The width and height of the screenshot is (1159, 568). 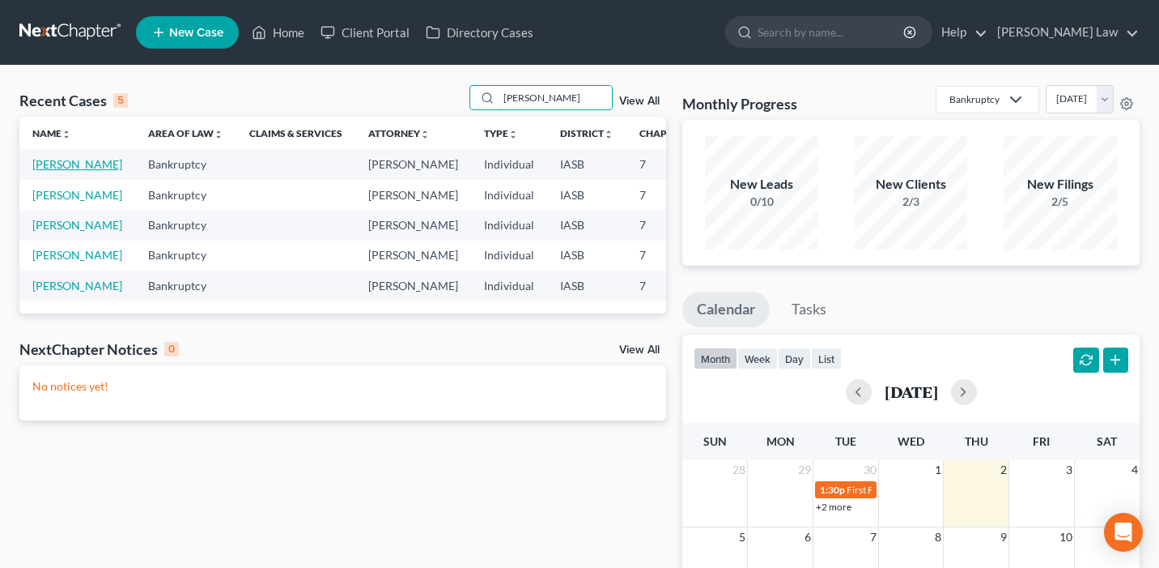 I want to click on a: Typeunfold_more, so click(x=501, y=133).